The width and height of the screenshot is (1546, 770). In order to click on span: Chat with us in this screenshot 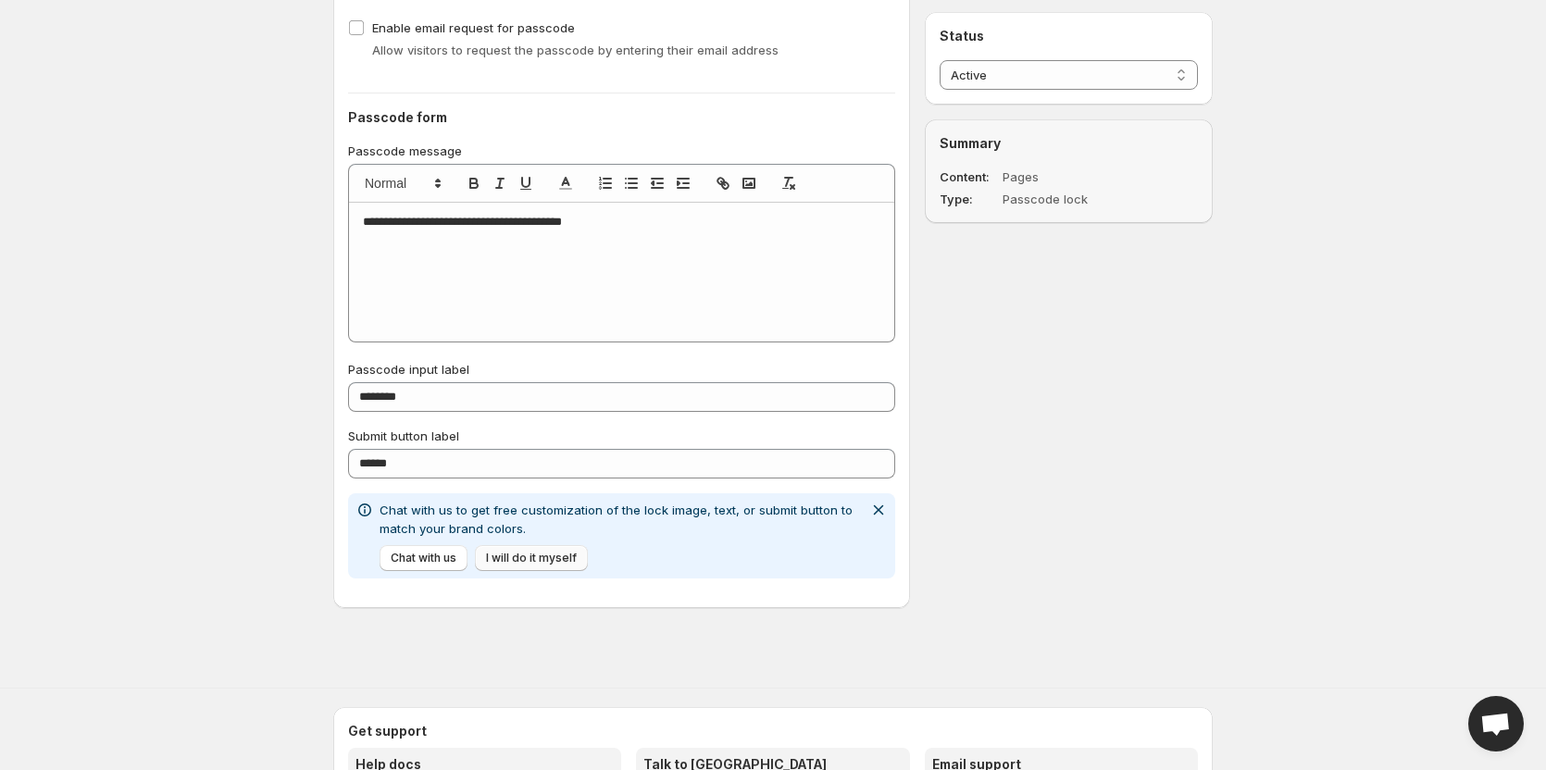, I will do `click(423, 558)`.